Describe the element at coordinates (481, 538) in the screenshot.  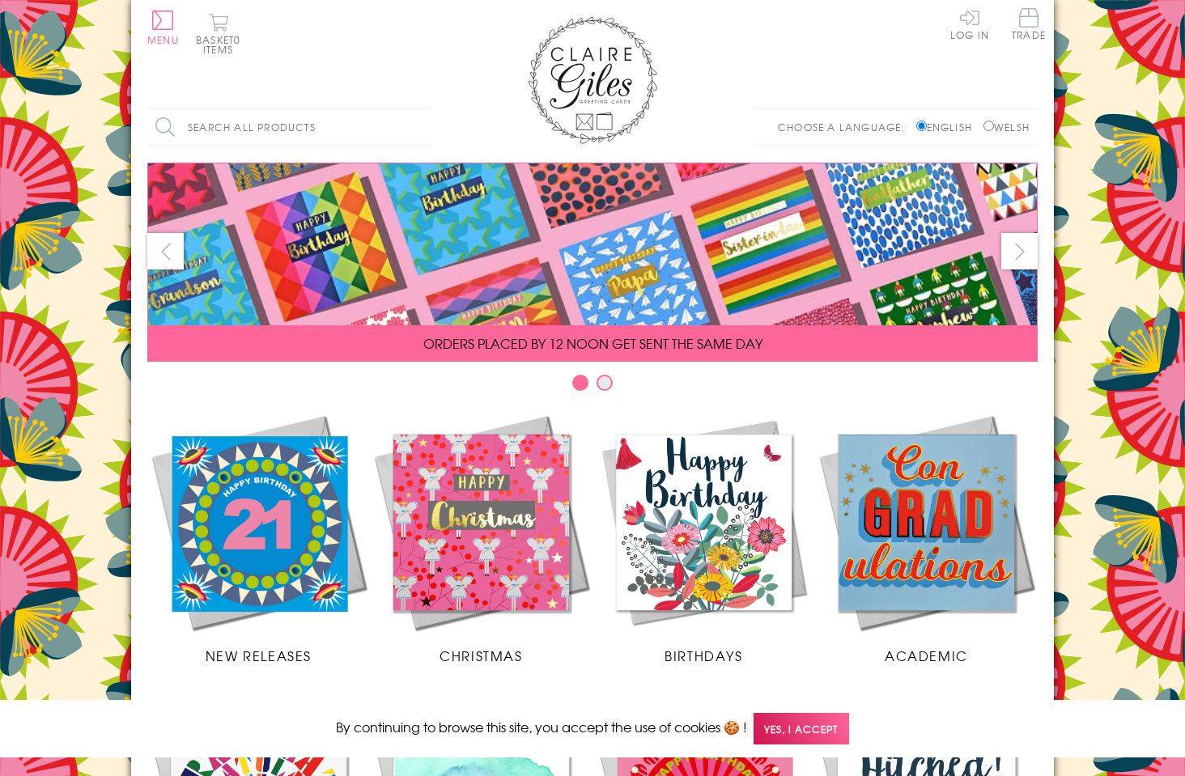
I see `a: Christmas` at that location.